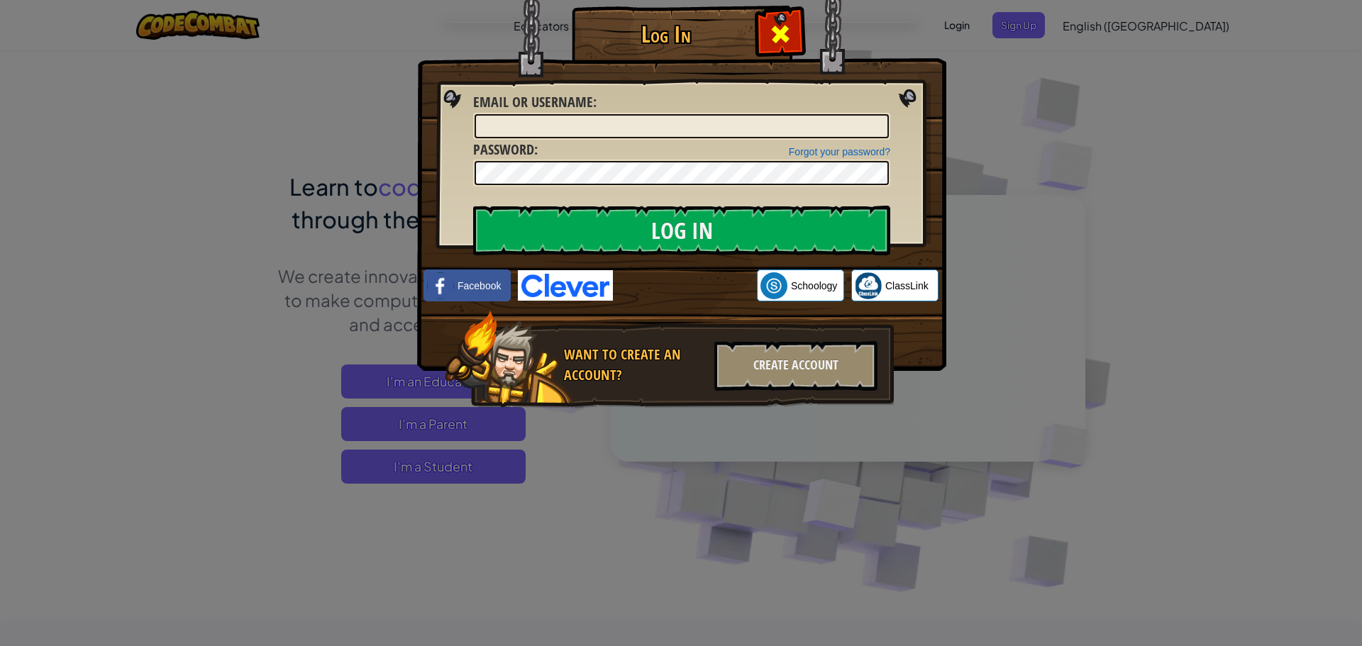 The width and height of the screenshot is (1362, 646). I want to click on img: clever-logo-blue.png, so click(565, 285).